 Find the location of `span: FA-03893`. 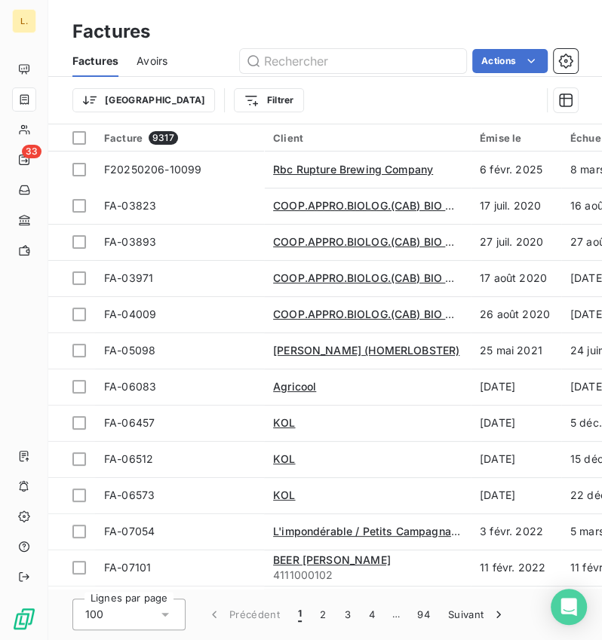

span: FA-03893 is located at coordinates (130, 241).